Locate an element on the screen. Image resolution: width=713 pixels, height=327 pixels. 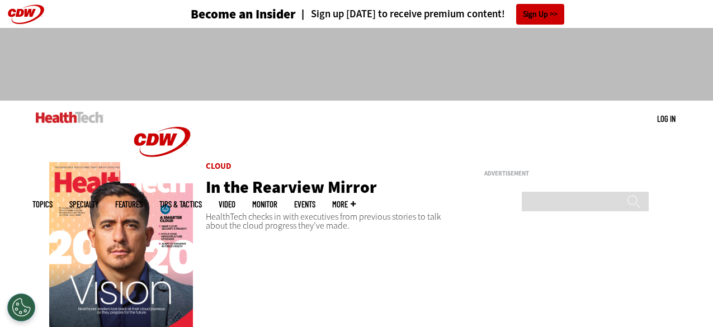
div: Cookies Settings is located at coordinates (21, 307).